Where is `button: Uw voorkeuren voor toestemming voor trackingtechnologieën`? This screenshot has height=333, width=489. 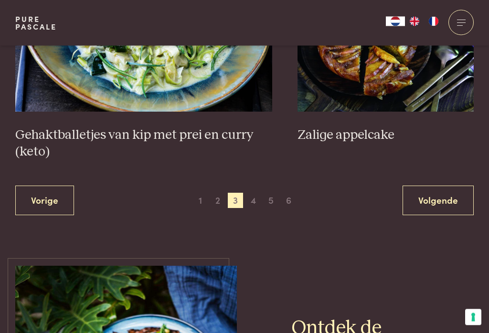 button: Uw voorkeuren voor toestemming voor trackingtechnologieën is located at coordinates (473, 318).